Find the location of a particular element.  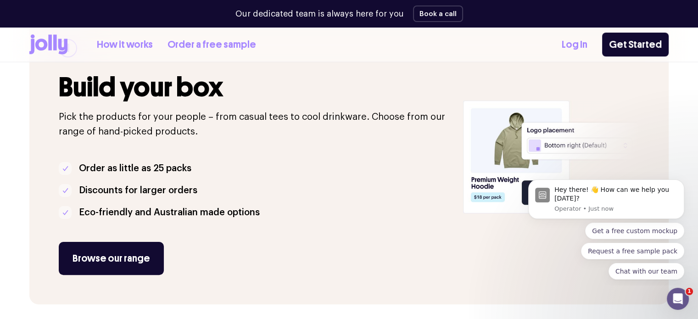

a: Order a free sample is located at coordinates (212, 45).